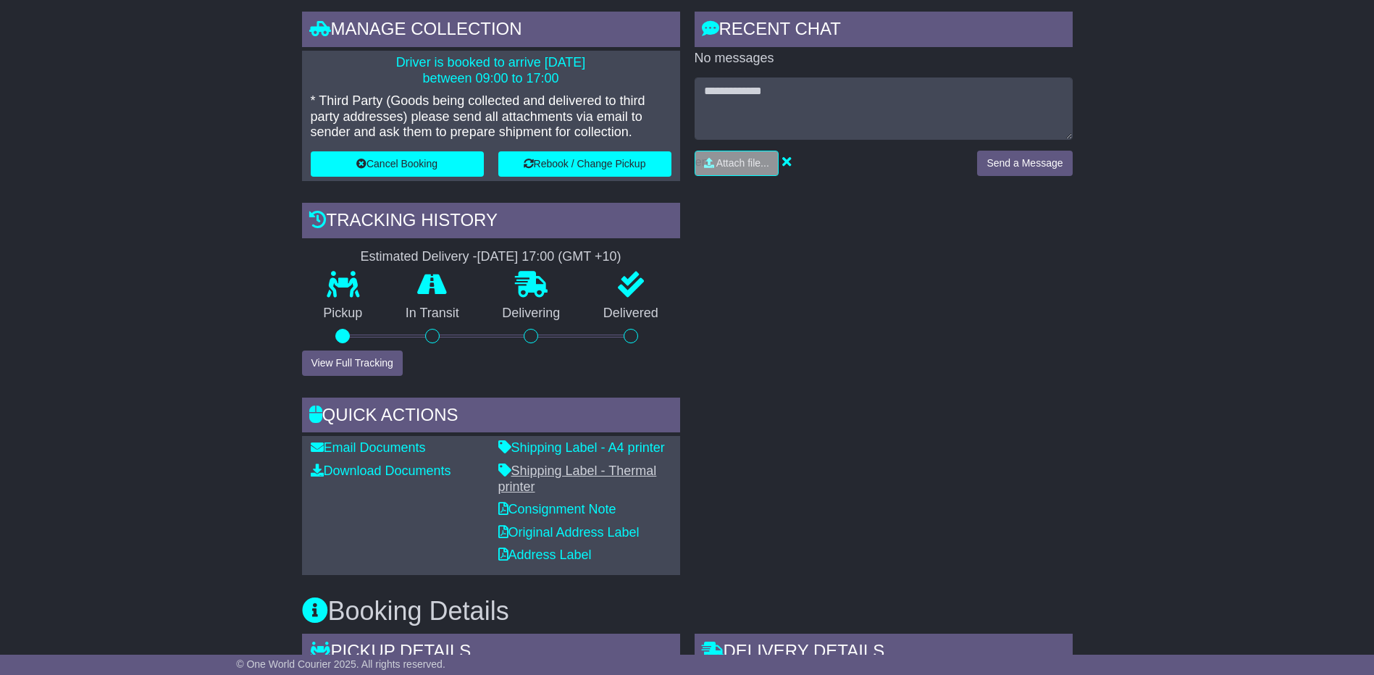 This screenshot has width=1374, height=675. Describe the element at coordinates (491, 653) in the screenshot. I see `div: Pickup Details` at that location.